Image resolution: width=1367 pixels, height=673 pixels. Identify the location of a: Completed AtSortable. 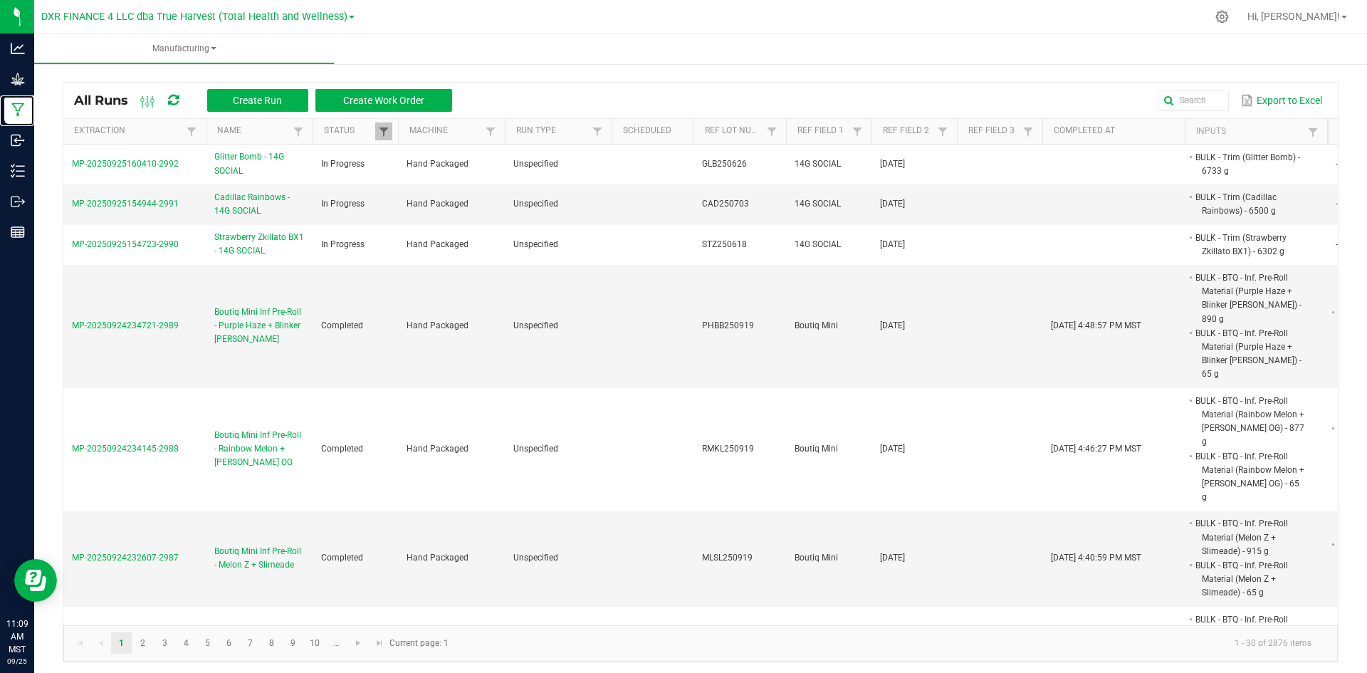
(1116, 131).